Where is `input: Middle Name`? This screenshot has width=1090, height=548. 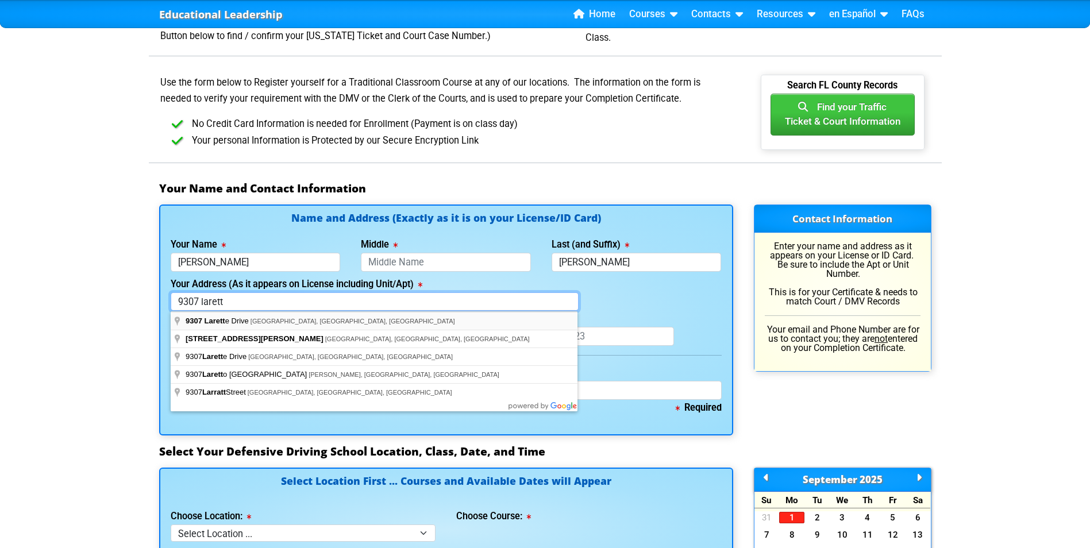 input: Middle Name is located at coordinates (446, 262).